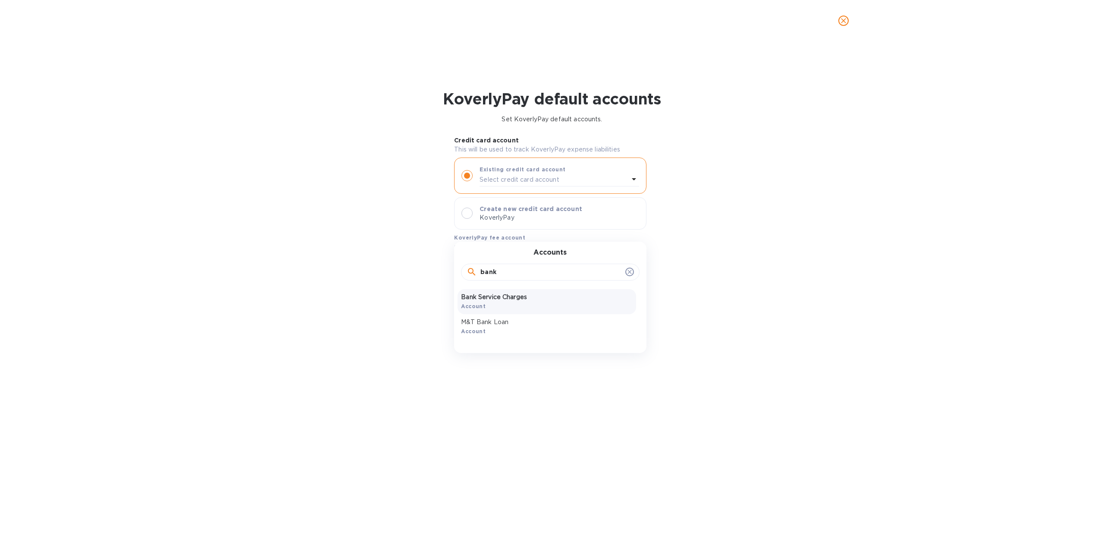  What do you see at coordinates (519, 179) in the screenshot?
I see `p: Select credit card account` at bounding box center [519, 179].